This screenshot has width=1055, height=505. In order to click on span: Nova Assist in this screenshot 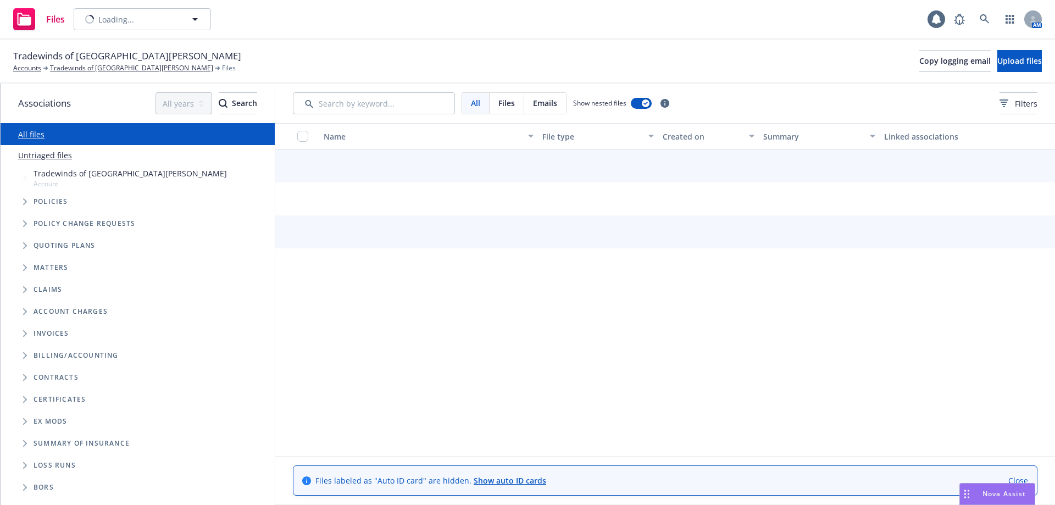, I will do `click(1004, 493)`.